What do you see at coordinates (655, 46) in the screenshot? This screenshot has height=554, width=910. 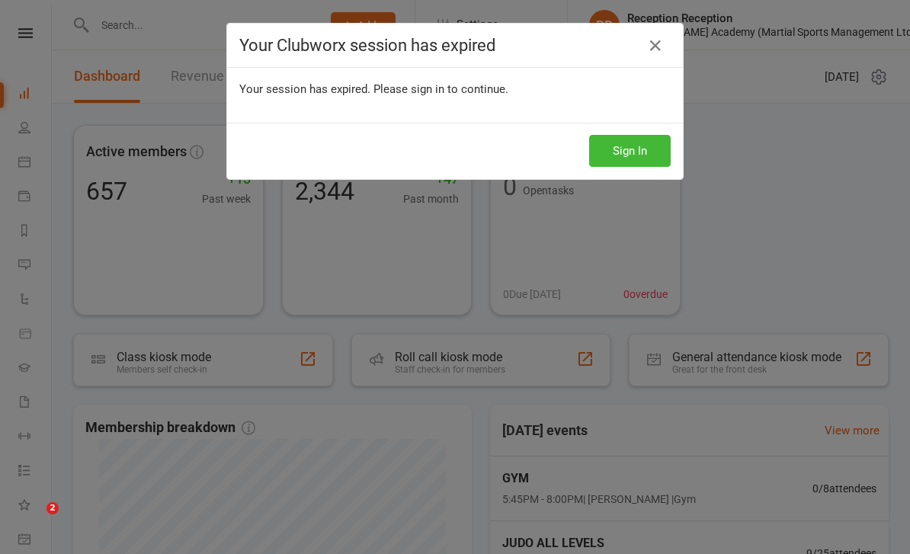 I see `a: Close` at bounding box center [655, 46].